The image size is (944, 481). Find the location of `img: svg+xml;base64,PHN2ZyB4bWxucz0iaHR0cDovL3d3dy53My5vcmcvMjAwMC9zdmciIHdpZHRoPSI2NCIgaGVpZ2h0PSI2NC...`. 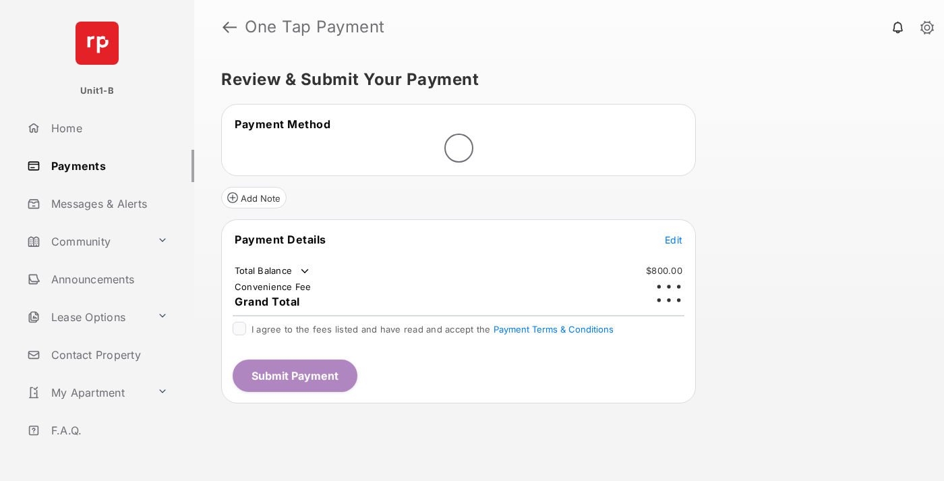

img: svg+xml;base64,PHN2ZyB4bWxucz0iaHR0cDovL3d3dy53My5vcmcvMjAwMC9zdmciIHdpZHRoPSI2NCIgaGVpZ2h0PSI2NC... is located at coordinates (97, 43).